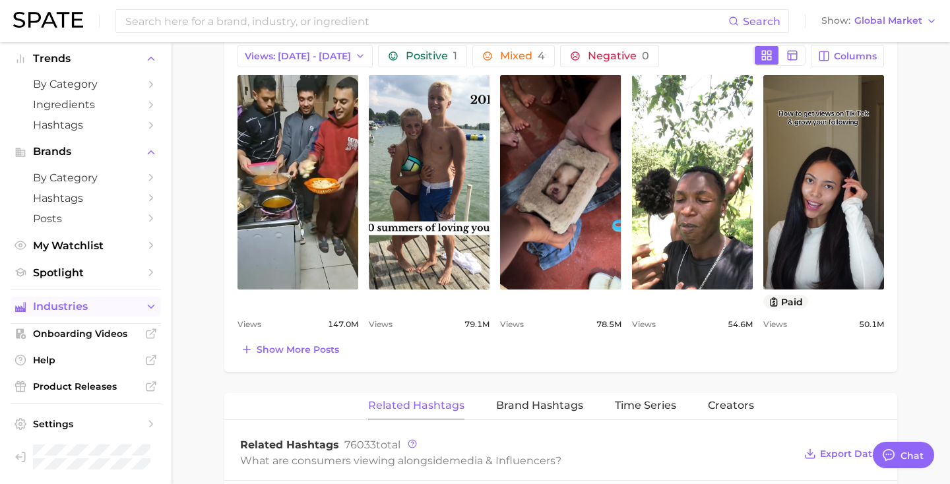 This screenshot has height=484, width=950. What do you see at coordinates (86, 59) in the screenshot?
I see `button: Trends` at bounding box center [86, 59].